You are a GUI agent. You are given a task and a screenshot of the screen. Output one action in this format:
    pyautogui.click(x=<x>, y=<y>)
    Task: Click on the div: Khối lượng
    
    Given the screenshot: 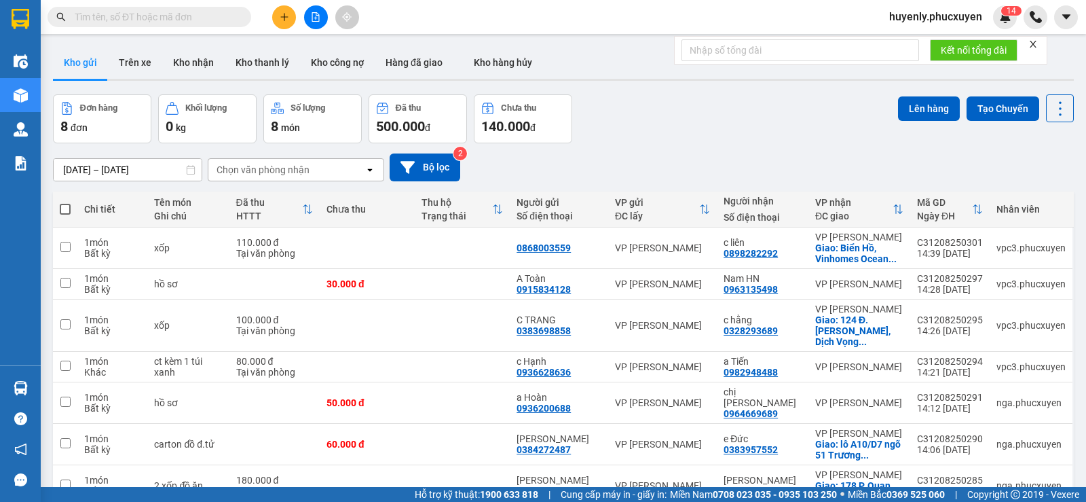 What is the action you would take?
    pyautogui.click(x=206, y=108)
    